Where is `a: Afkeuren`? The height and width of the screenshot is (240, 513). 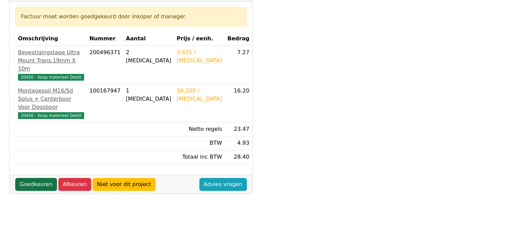
a: Afkeuren is located at coordinates (75, 184).